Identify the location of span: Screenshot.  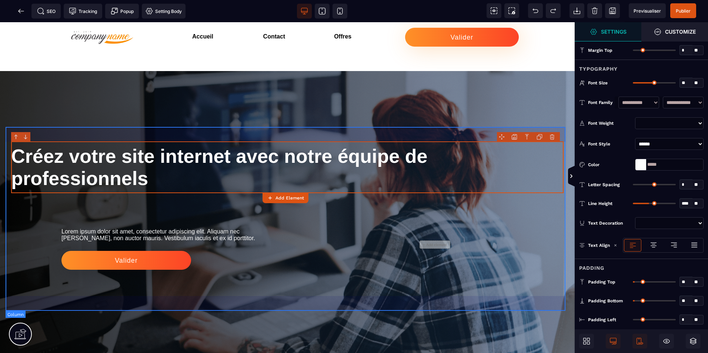
(512, 11).